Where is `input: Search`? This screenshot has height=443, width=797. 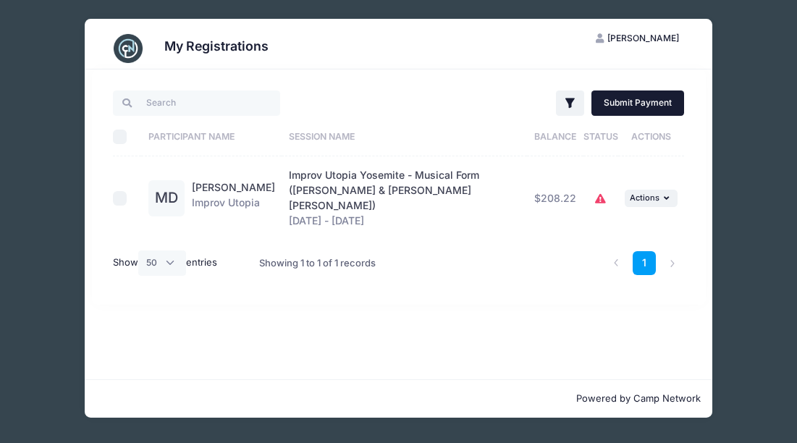
input: Search is located at coordinates (196, 103).